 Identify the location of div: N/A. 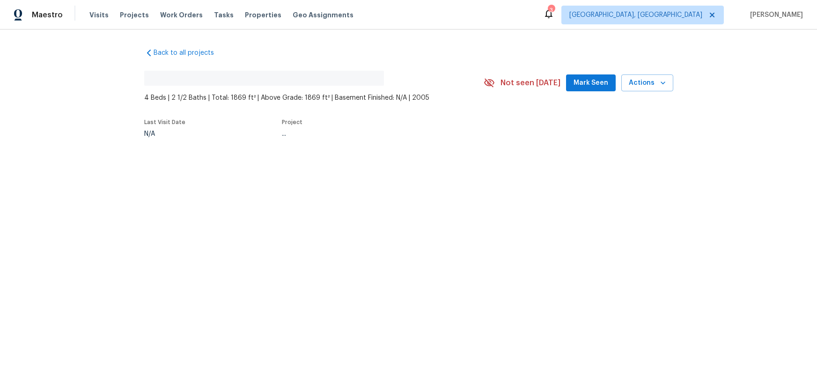
(165, 134).